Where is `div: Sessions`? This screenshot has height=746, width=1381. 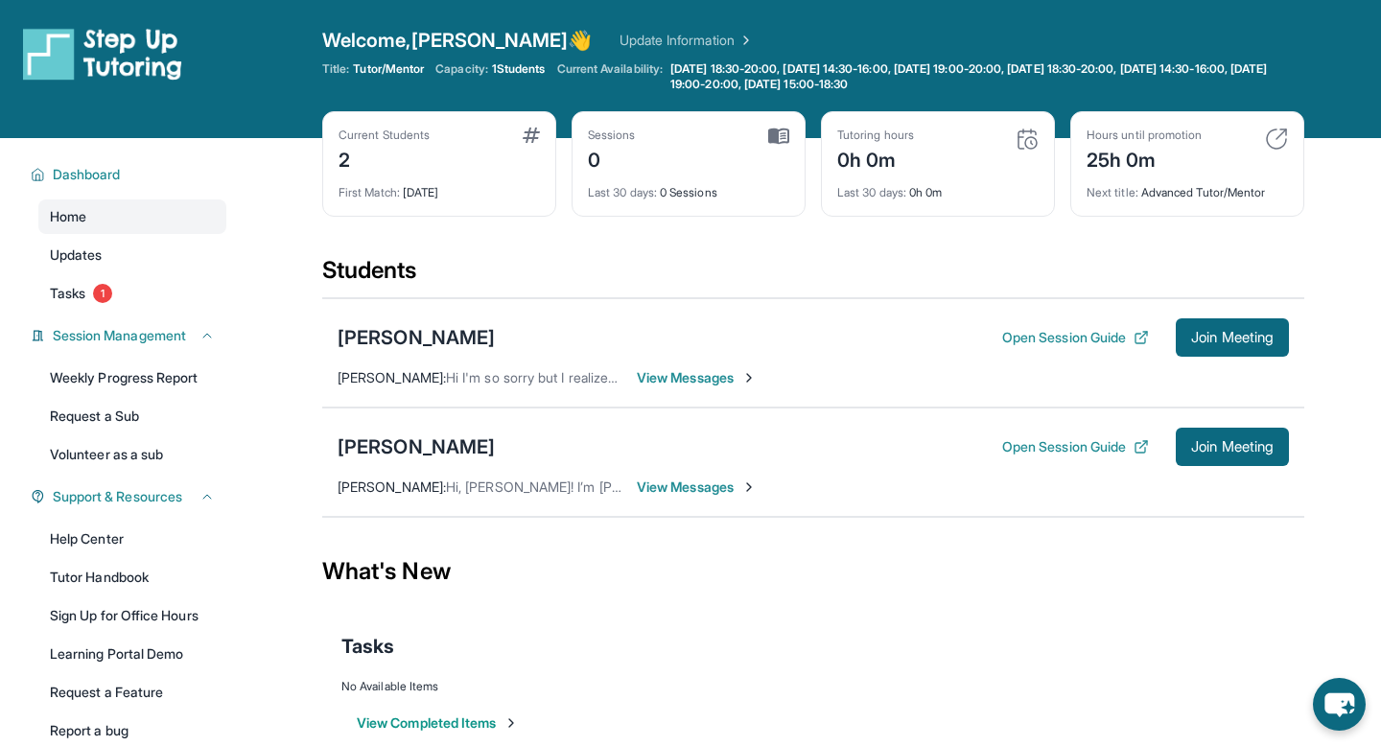
div: Sessions is located at coordinates (612, 135).